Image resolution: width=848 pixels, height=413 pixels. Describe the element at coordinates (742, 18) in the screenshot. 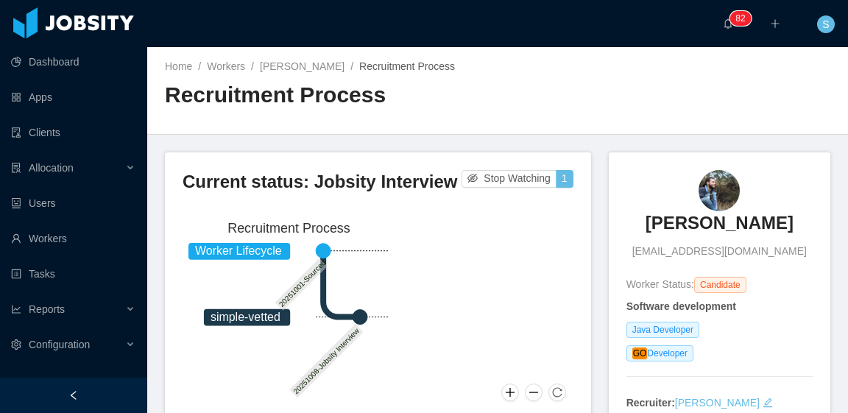

I see `p: 2` at that location.